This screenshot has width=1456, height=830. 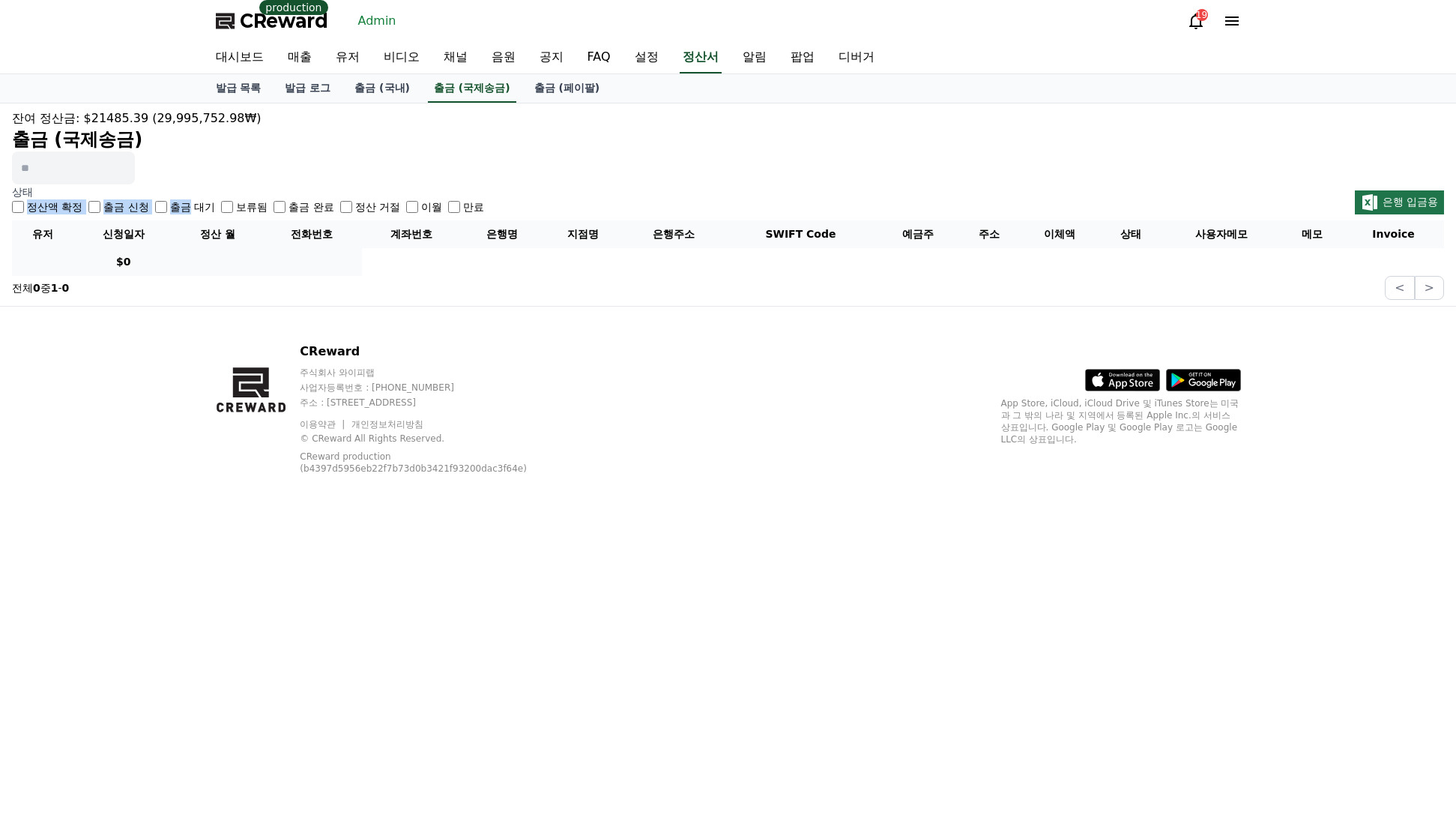 I want to click on a: FAQ, so click(x=599, y=58).